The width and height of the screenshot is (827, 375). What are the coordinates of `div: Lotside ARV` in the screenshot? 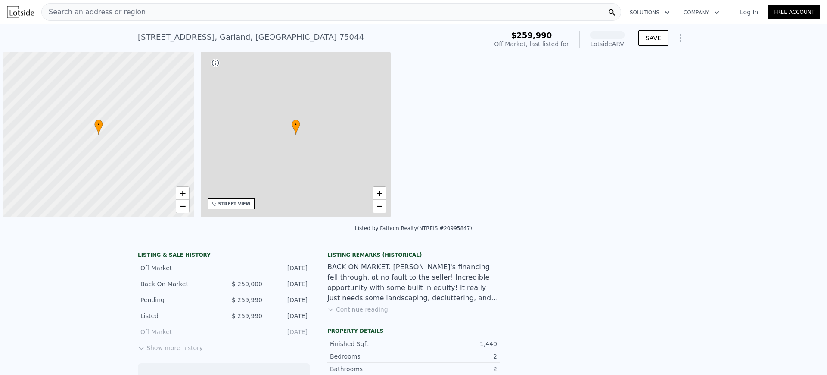 It's located at (608, 44).